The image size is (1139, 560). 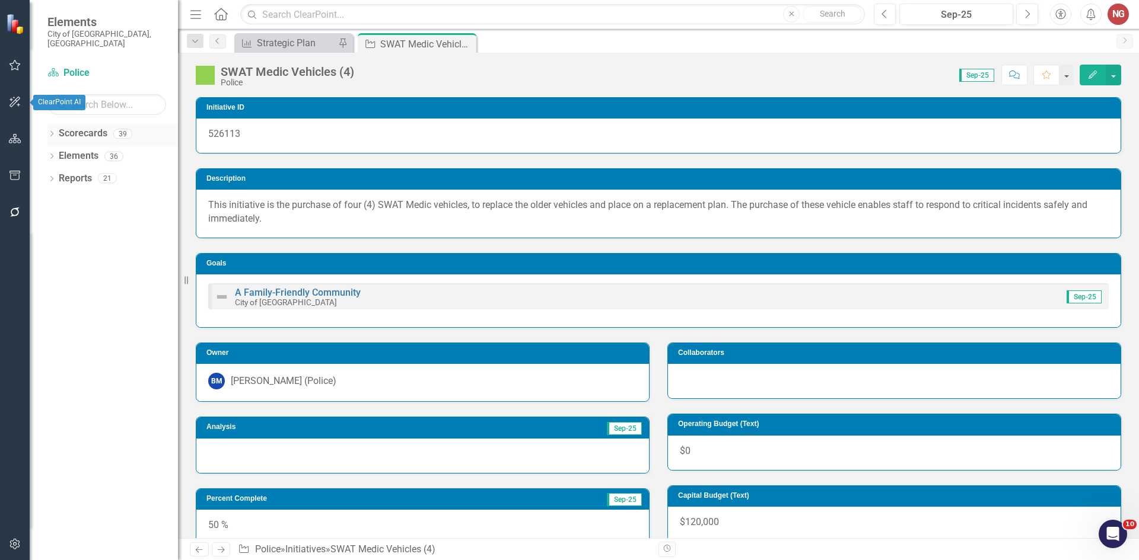 I want to click on h3: Percent Complete, so click(x=343, y=499).